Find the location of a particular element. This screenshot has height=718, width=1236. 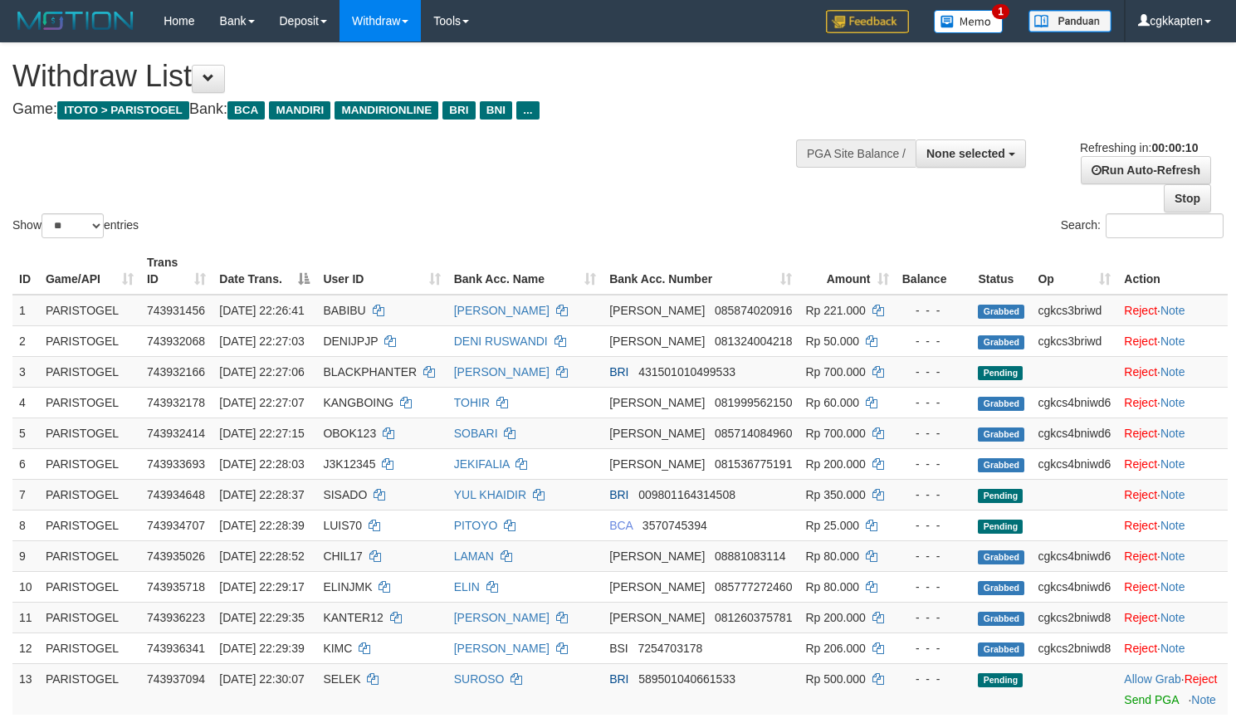

span: Rp 50.000 is located at coordinates (832, 341).